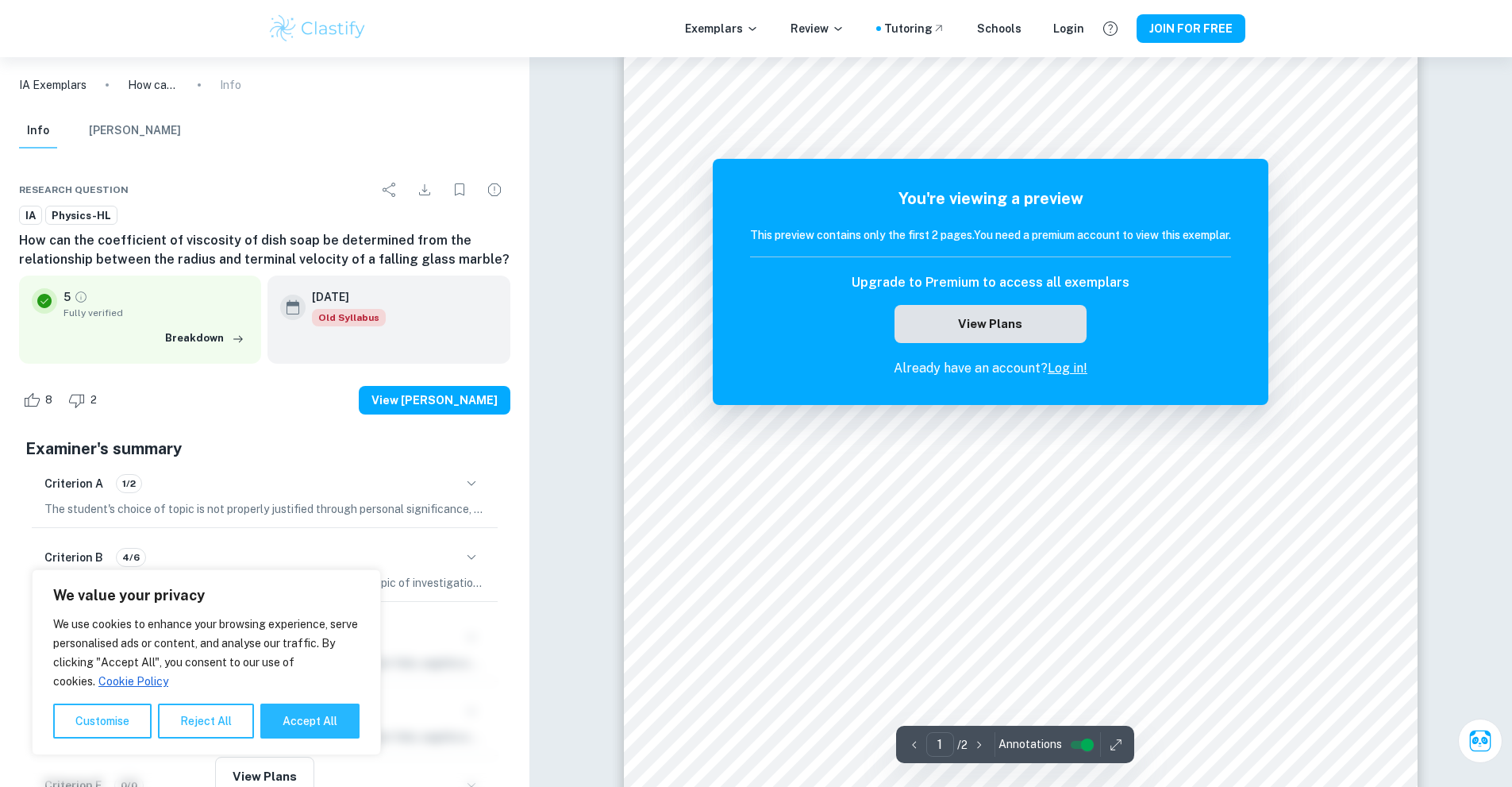 The width and height of the screenshot is (1512, 787). I want to click on a: Log in!, so click(1068, 367).